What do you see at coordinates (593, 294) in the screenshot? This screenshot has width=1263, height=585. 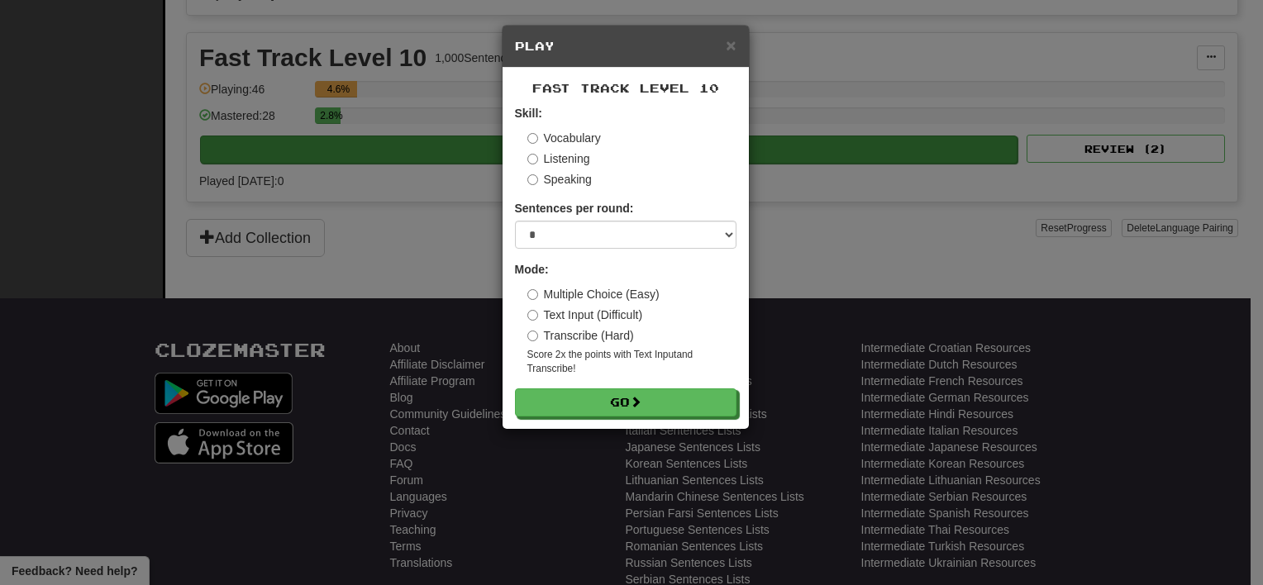 I see `label: Multiple Choice (Easy)` at bounding box center [593, 294].